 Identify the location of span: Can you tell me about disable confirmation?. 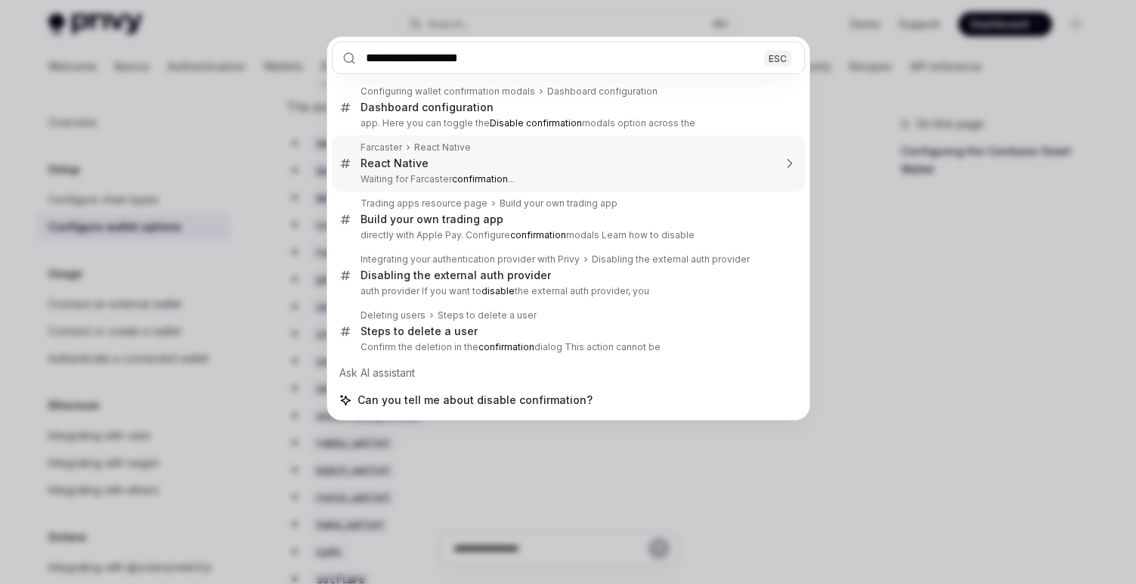
(475, 400).